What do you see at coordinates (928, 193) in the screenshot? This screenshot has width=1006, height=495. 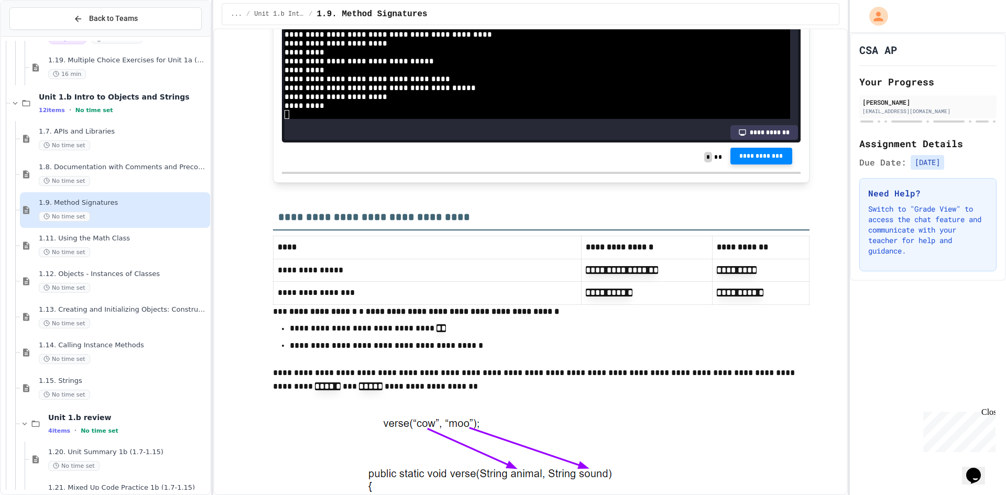 I see `h3: Need Help?` at bounding box center [928, 193].